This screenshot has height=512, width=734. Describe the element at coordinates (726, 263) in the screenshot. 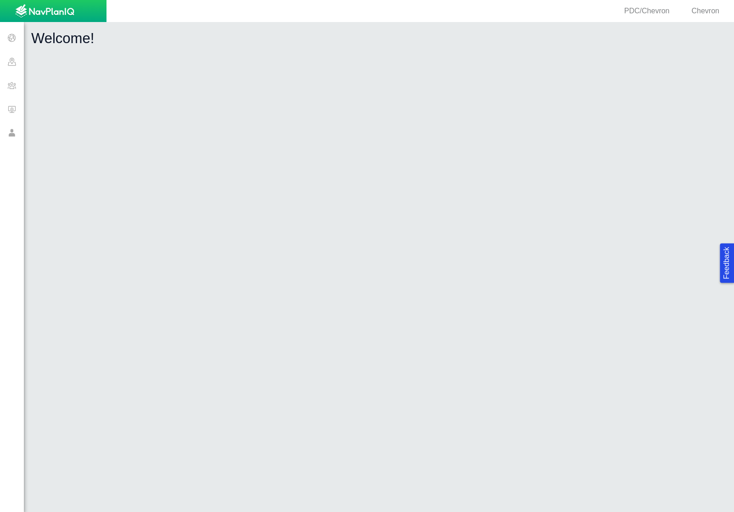

I see `button: Feedback` at that location.